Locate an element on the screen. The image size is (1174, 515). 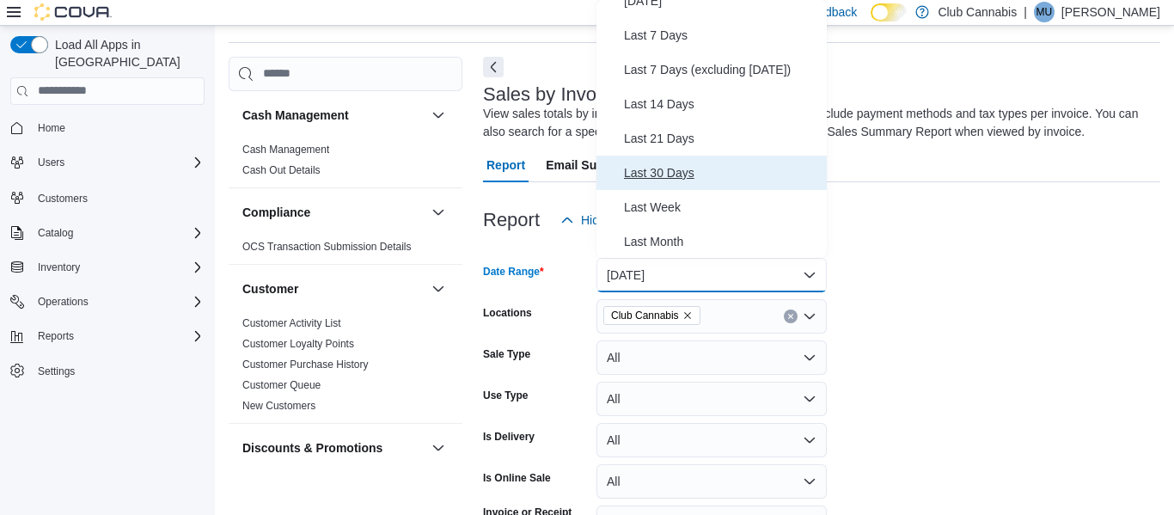
h3: Report is located at coordinates (511, 220).